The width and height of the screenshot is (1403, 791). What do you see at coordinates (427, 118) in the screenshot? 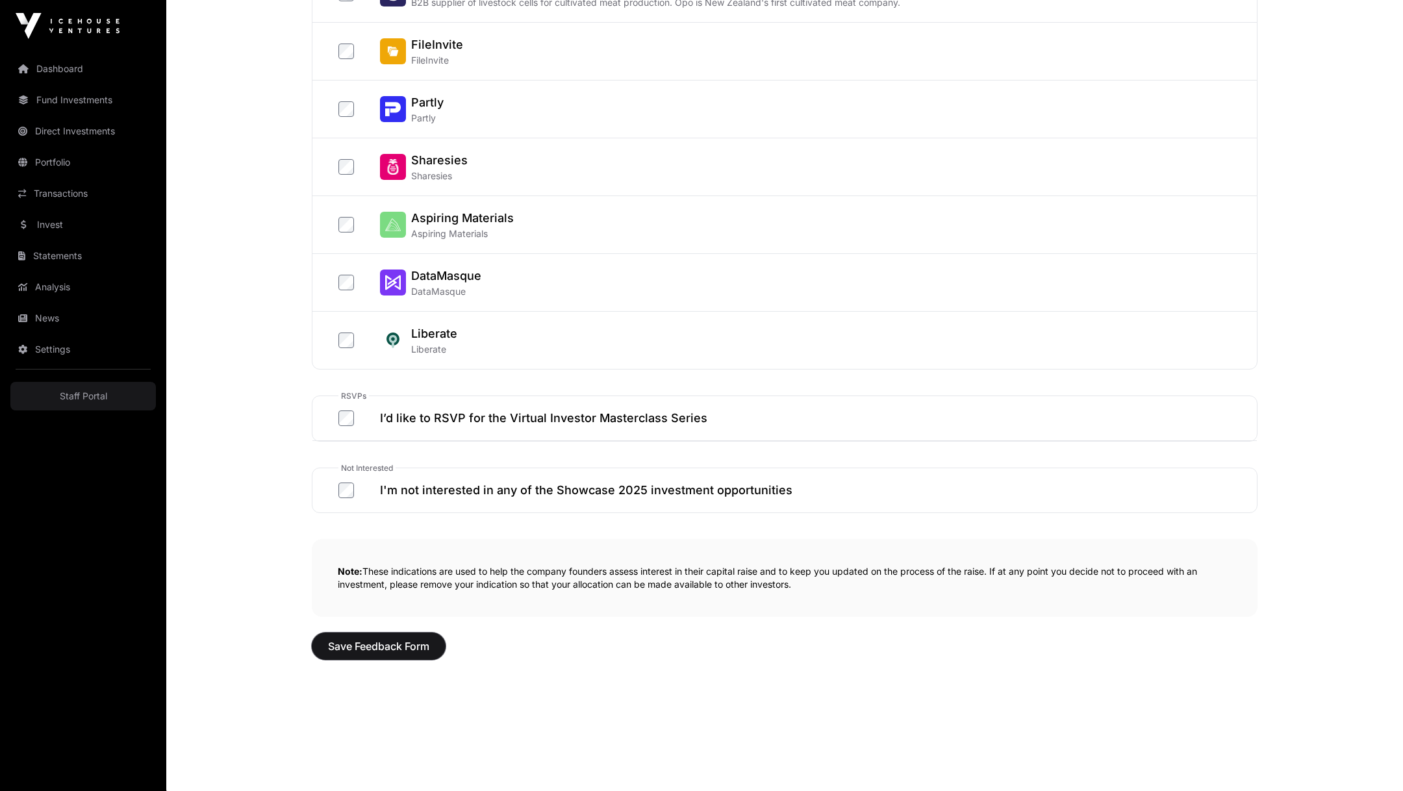
I see `p: Partly` at bounding box center [427, 118].